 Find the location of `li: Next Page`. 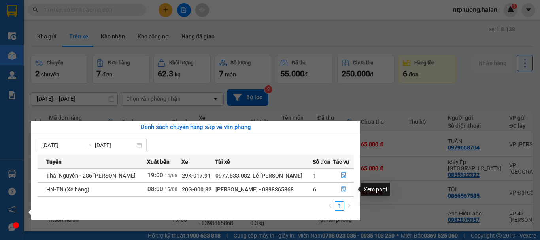

li: Next Page is located at coordinates (349, 206).